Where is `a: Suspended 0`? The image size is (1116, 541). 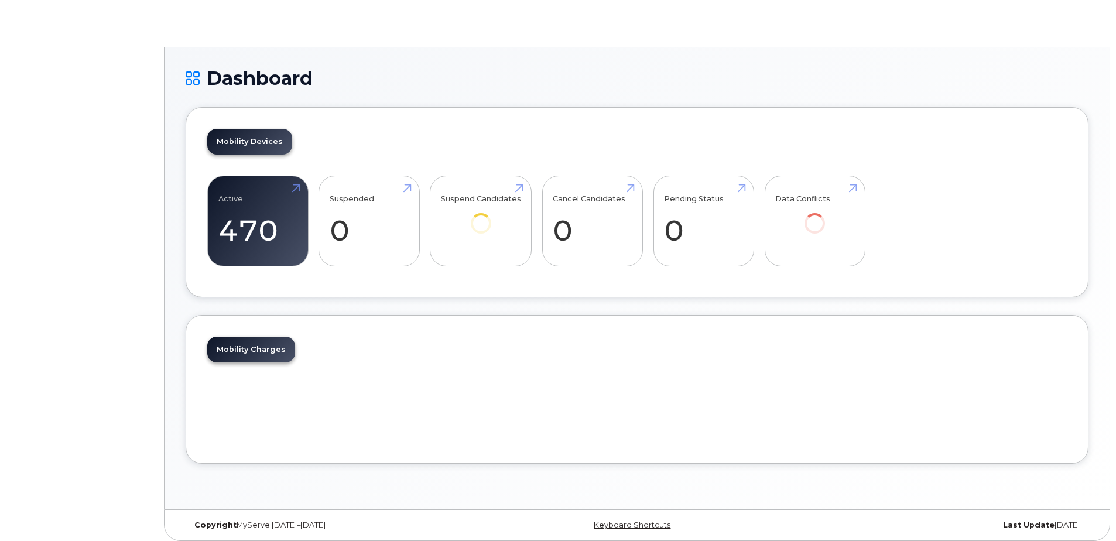 a: Suspended 0 is located at coordinates (369, 221).